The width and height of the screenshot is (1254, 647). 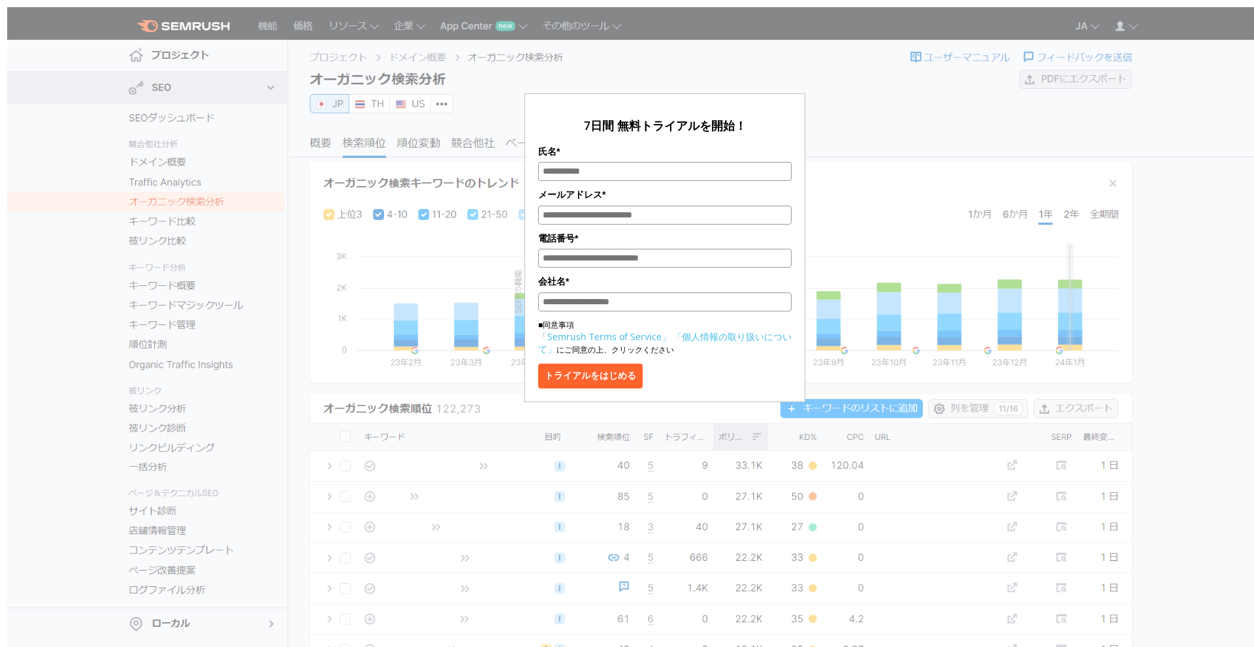 What do you see at coordinates (665, 125) in the screenshot?
I see `span: 7日間 無料トライアルを開始！` at bounding box center [665, 125].